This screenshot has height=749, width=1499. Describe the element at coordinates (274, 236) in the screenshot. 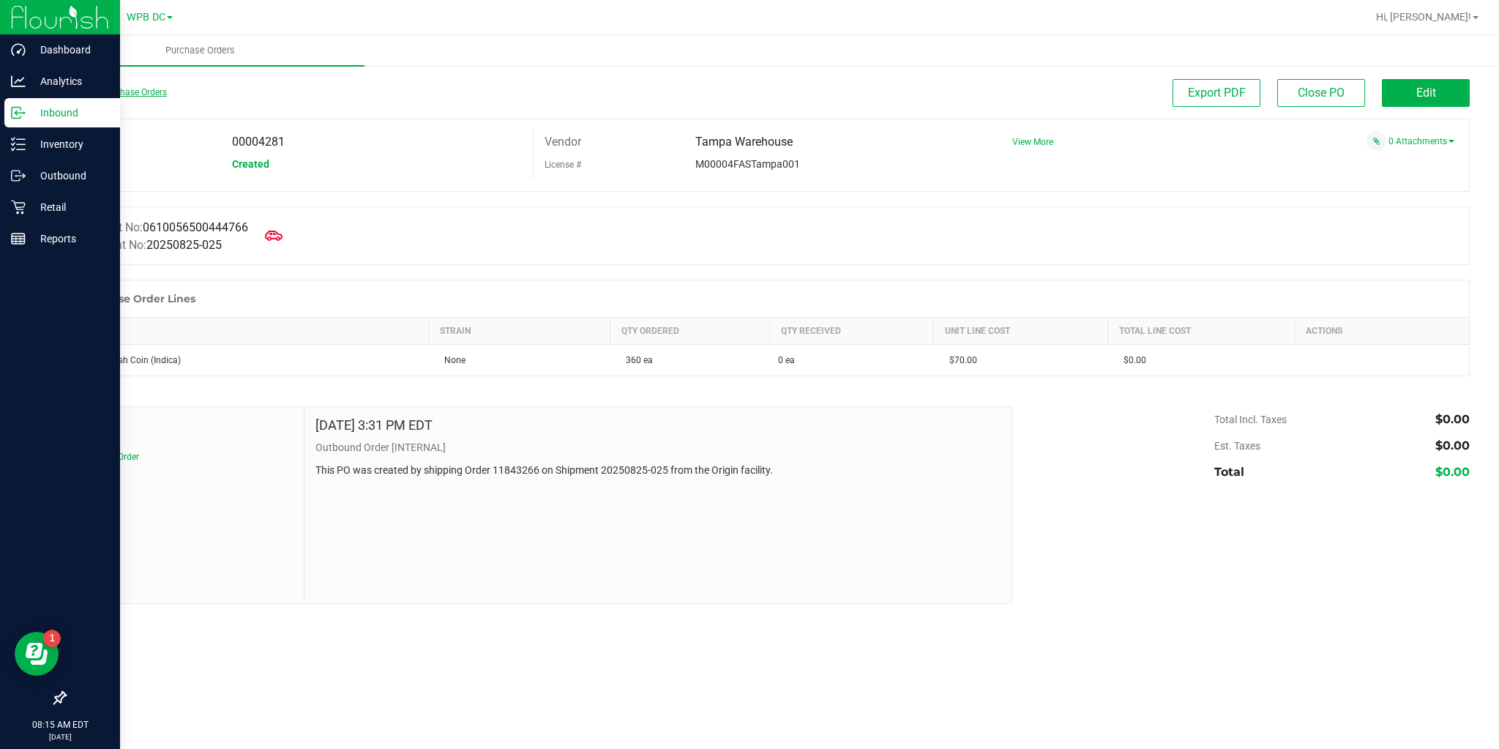

I see `span: Mark as Arrived` at that location.